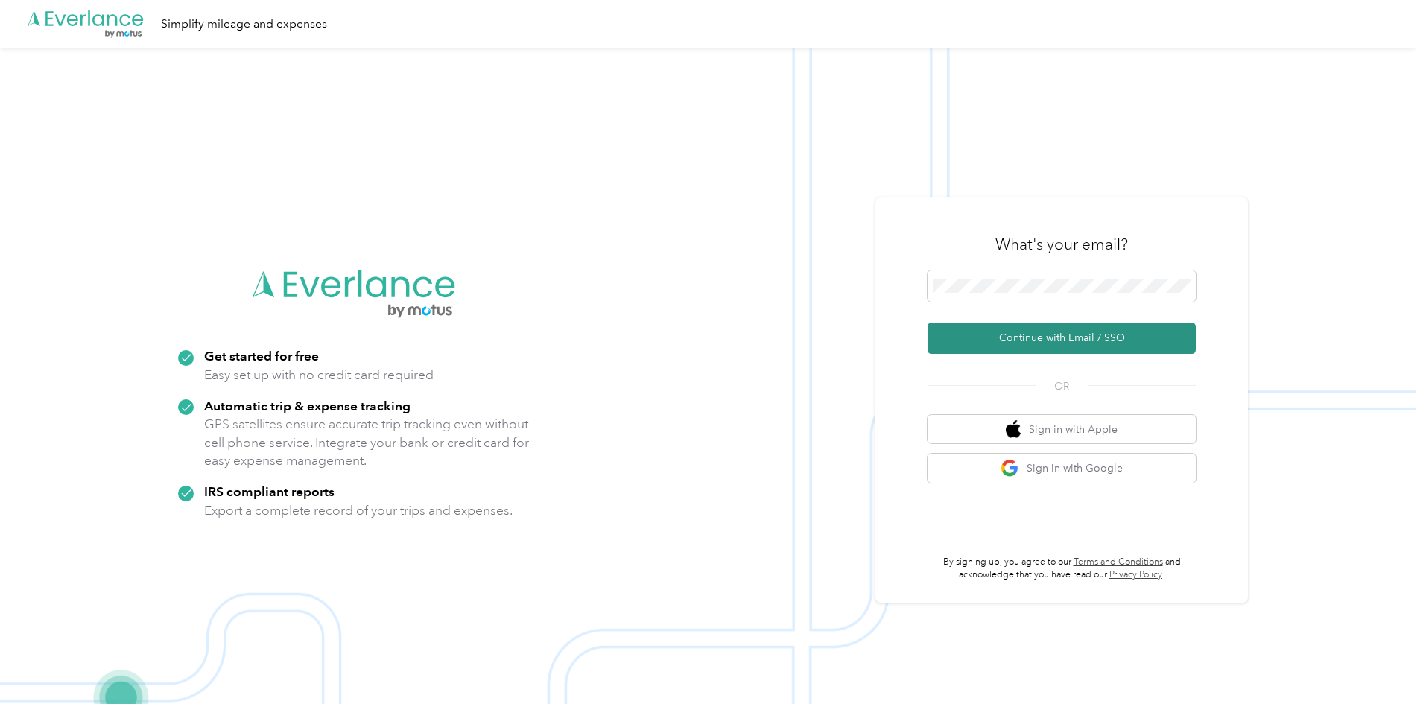  Describe the element at coordinates (244, 24) in the screenshot. I see `div: Simplify mileage and expenses` at that location.